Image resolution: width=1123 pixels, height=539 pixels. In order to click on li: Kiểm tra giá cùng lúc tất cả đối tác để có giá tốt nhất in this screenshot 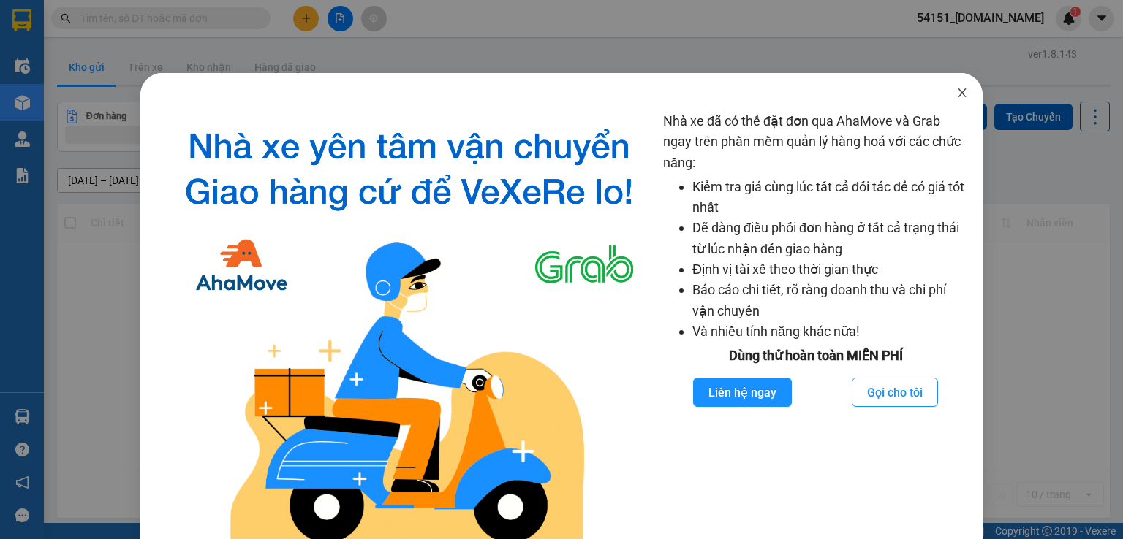, I will do `click(830, 197)`.